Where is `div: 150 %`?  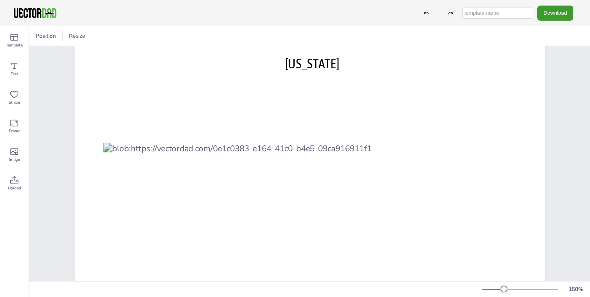 div: 150 % is located at coordinates (576, 289).